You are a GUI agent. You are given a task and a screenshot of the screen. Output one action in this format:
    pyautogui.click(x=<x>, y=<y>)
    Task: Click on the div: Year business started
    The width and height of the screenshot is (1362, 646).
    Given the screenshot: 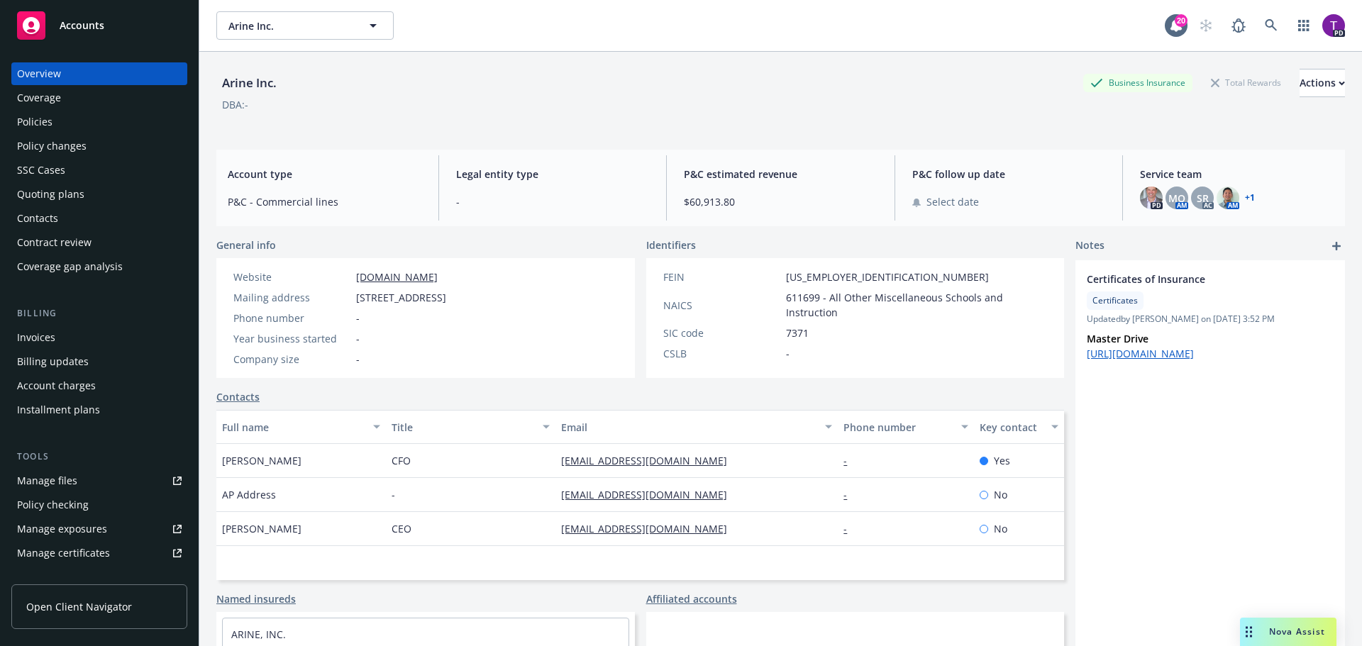 What is the action you would take?
    pyautogui.click(x=292, y=338)
    